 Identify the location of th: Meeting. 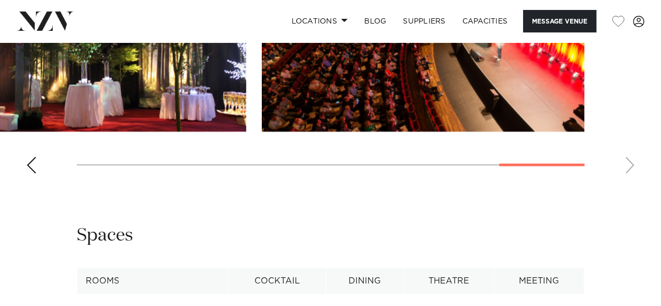
(539, 280).